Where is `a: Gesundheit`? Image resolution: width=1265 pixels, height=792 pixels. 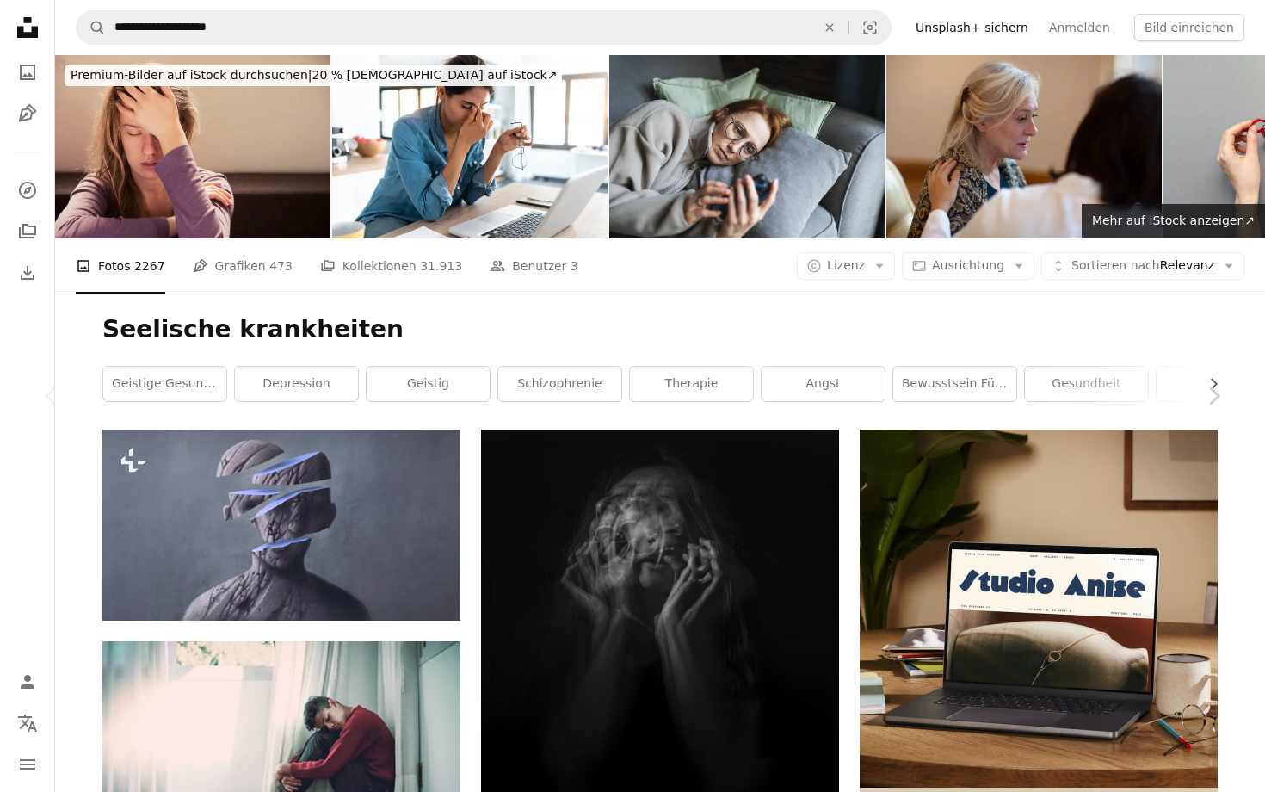
a: Gesundheit is located at coordinates (1086, 384).